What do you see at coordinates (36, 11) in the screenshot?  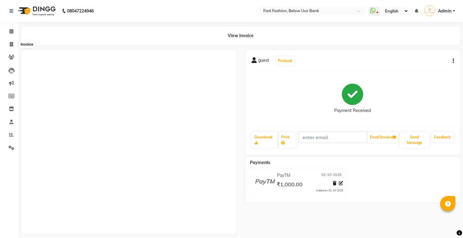 I see `img: logo` at bounding box center [36, 11].